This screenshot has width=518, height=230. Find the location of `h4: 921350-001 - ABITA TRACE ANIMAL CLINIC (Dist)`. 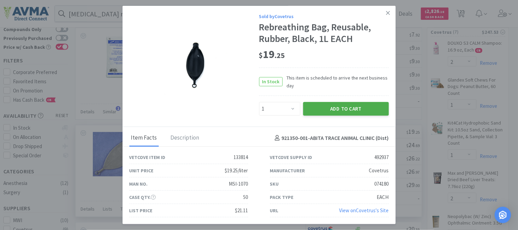

h4: 921350-001 - ABITA TRACE ANIMAL CLINIC (Dist) is located at coordinates (330, 138).